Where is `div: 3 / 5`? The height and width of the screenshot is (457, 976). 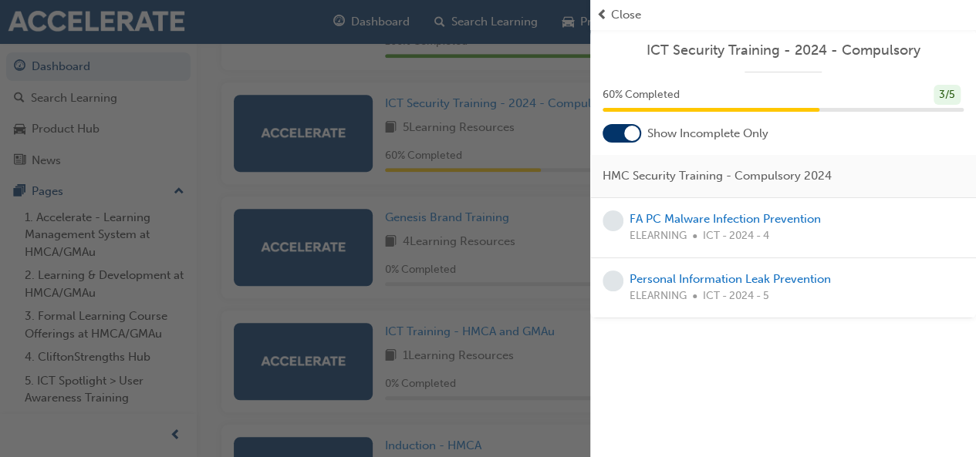 div: 3 / 5 is located at coordinates (946, 95).